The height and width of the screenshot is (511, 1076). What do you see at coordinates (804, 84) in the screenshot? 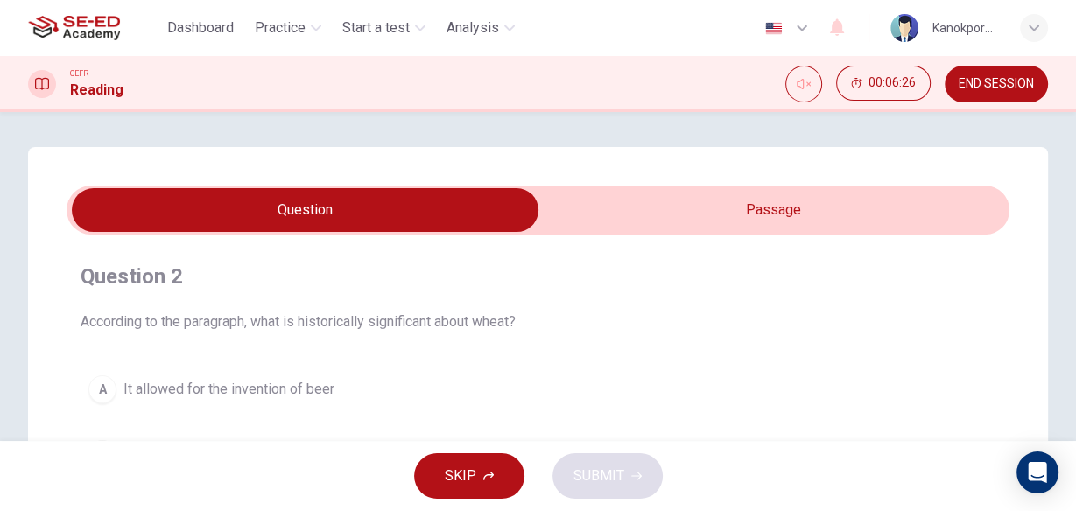
I see `div: Unmute` at bounding box center [804, 84].